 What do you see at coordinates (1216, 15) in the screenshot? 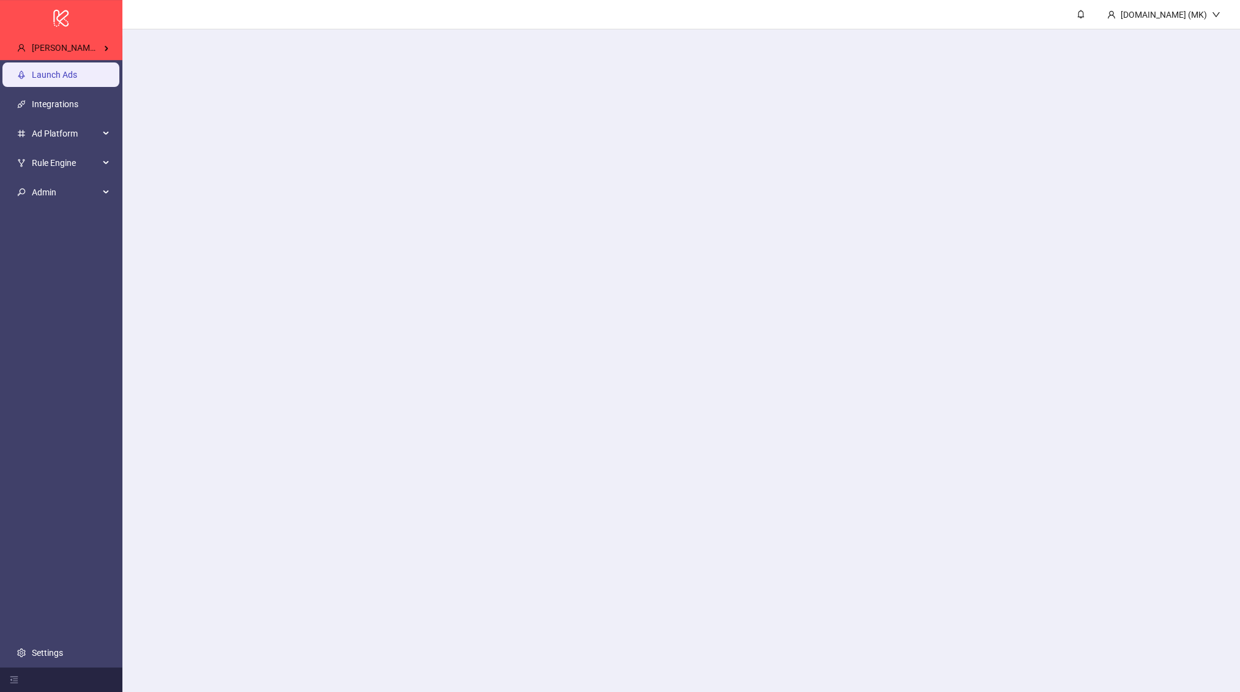
I see `span: down` at bounding box center [1216, 15].